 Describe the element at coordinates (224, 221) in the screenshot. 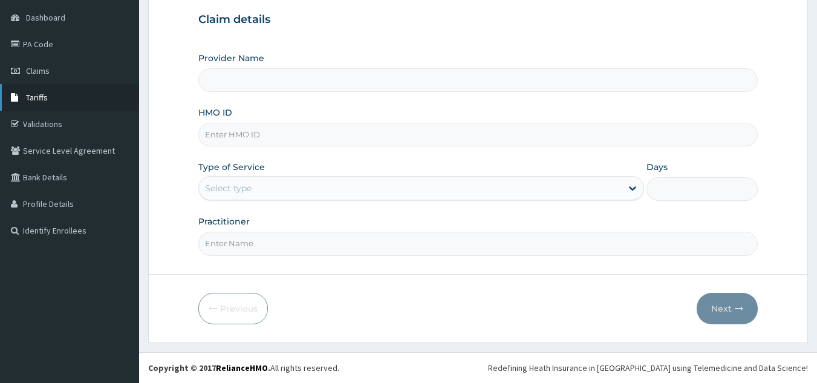

I see `label: Practitioner` at that location.